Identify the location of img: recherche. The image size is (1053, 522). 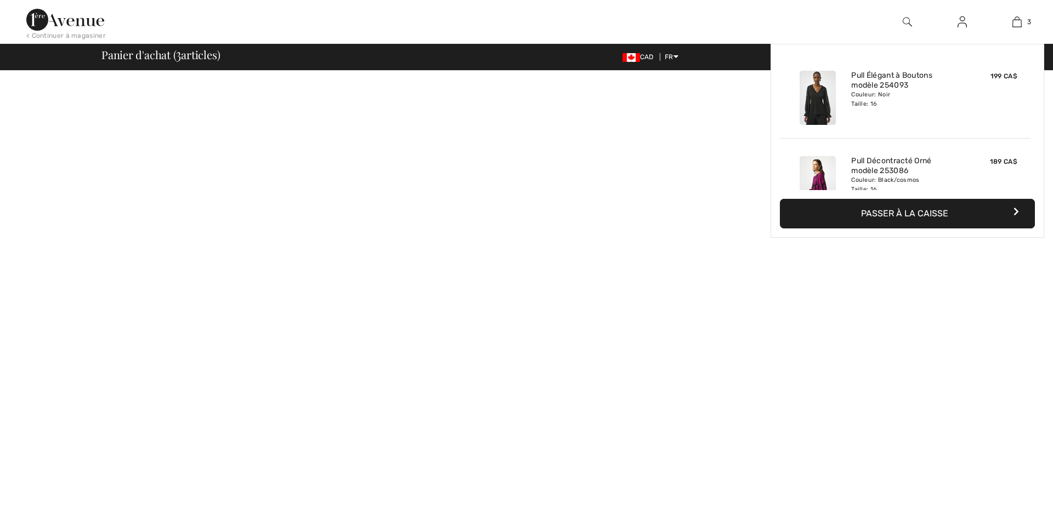
(907, 22).